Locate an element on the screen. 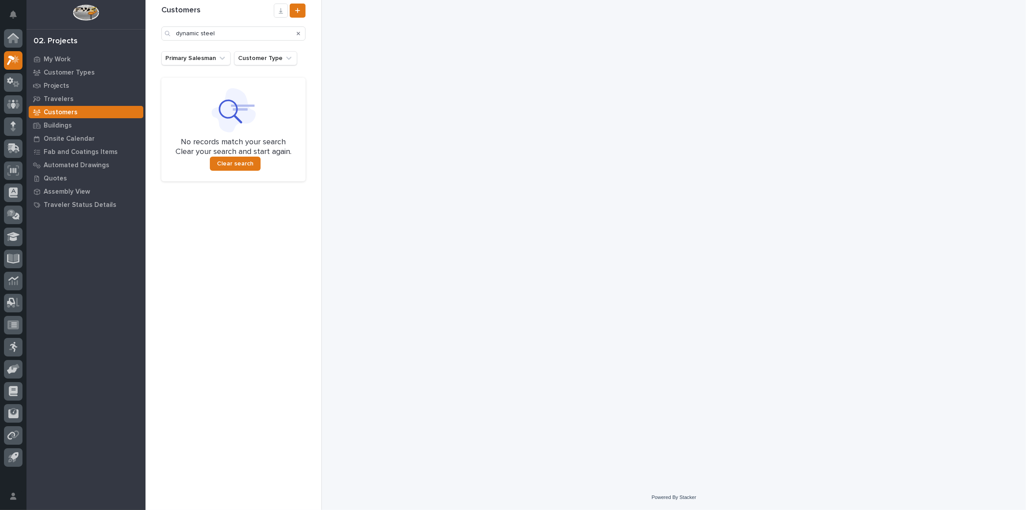 This screenshot has height=510, width=1026. button: Primary Salesman is located at coordinates (196, 58).